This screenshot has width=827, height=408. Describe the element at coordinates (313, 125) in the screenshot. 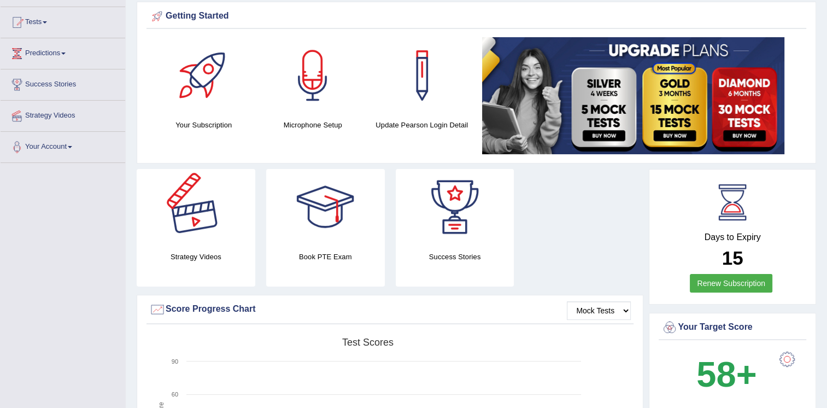

I see `h4: Microphone Setup` at that location.